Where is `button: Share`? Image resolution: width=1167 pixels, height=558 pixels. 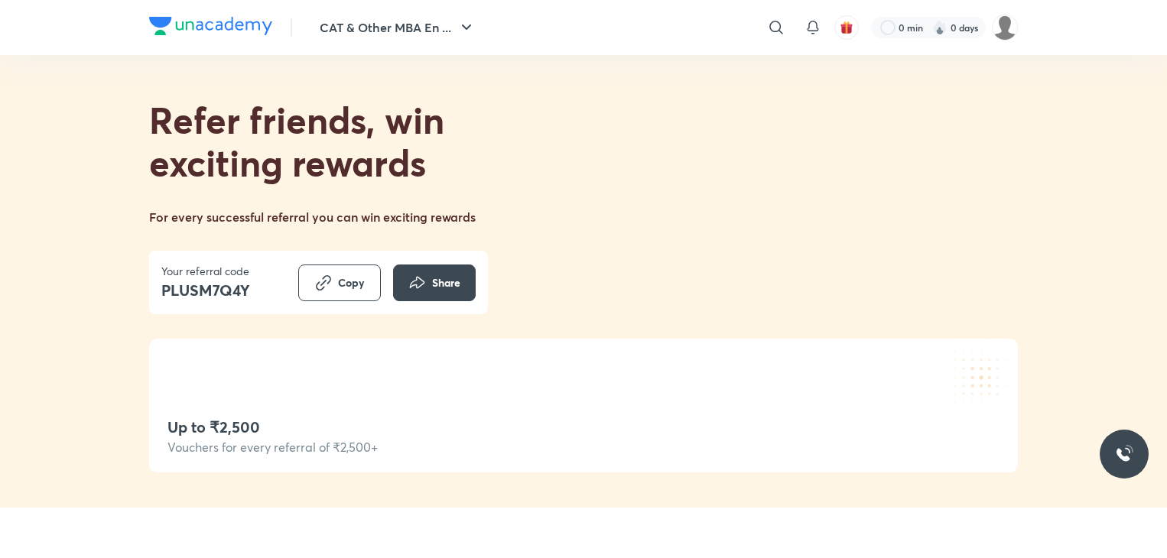 button: Share is located at coordinates (434, 283).